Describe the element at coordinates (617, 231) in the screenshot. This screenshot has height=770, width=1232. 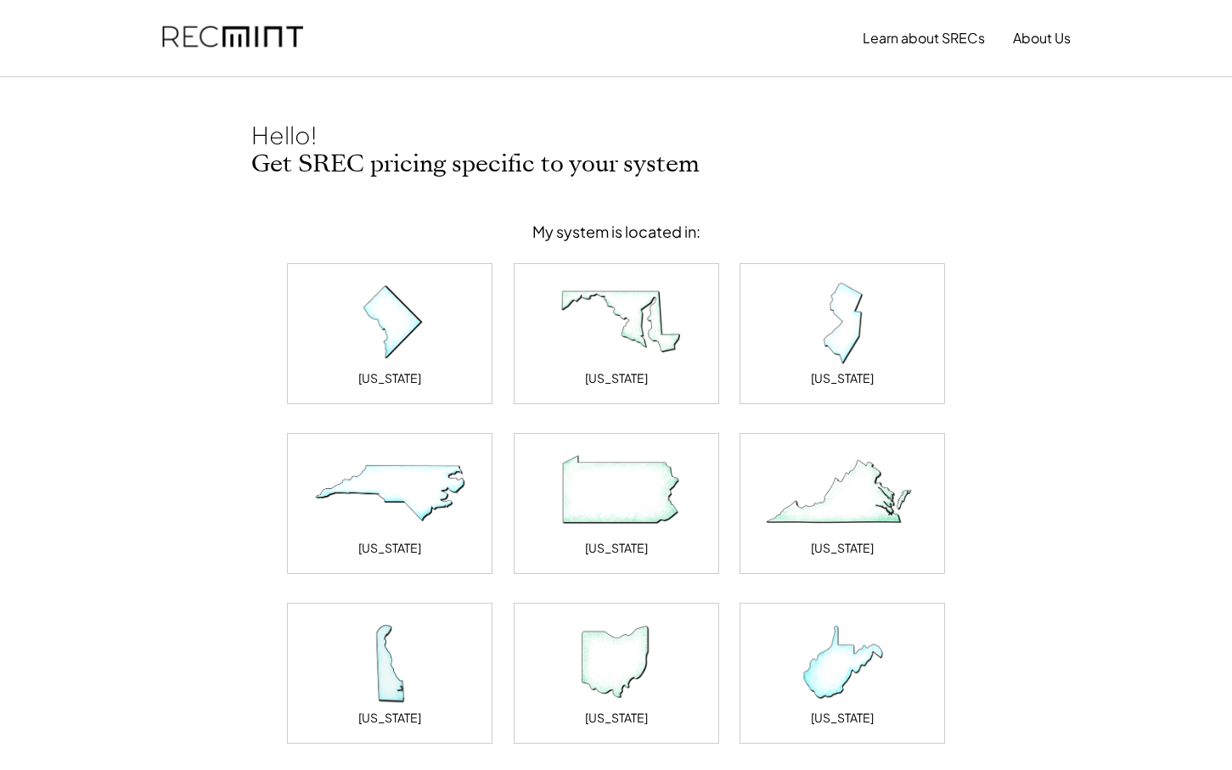
I see `div: My system is located in:` at that location.